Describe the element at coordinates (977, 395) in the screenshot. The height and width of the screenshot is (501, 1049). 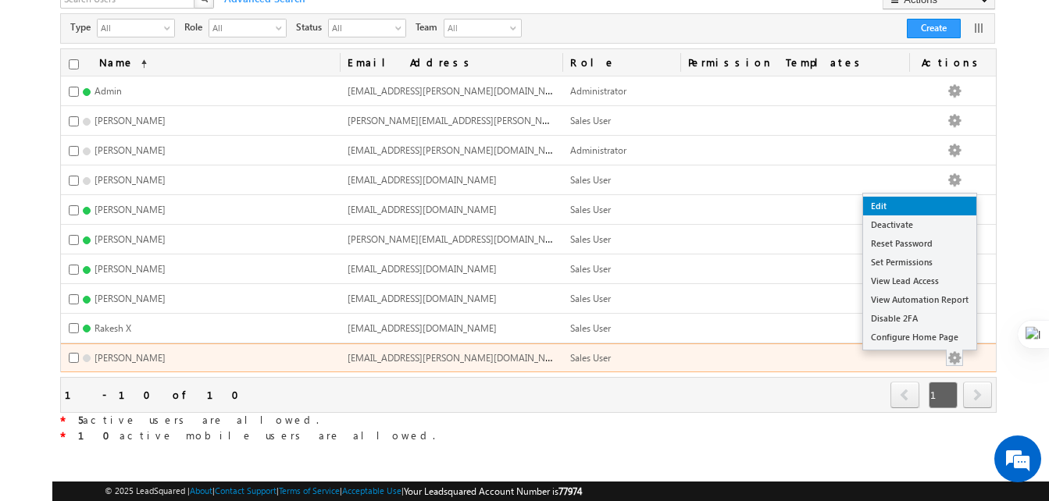
I see `span: next` at that location.